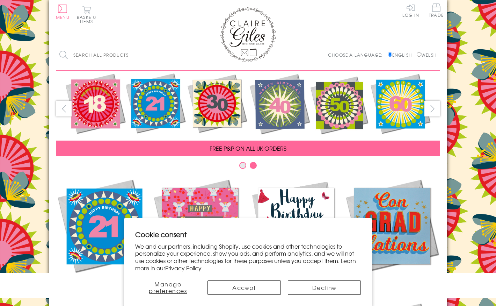 This screenshot has width=496, height=306. Describe the element at coordinates (436, 10) in the screenshot. I see `span: Trade` at that location.